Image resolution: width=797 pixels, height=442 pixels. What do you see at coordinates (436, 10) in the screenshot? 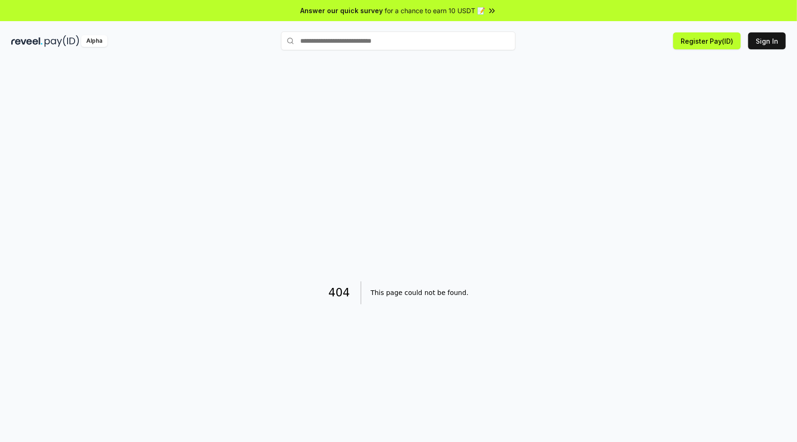
I see `span: for a chance to earn 10 USDT 📝` at bounding box center [436, 10].